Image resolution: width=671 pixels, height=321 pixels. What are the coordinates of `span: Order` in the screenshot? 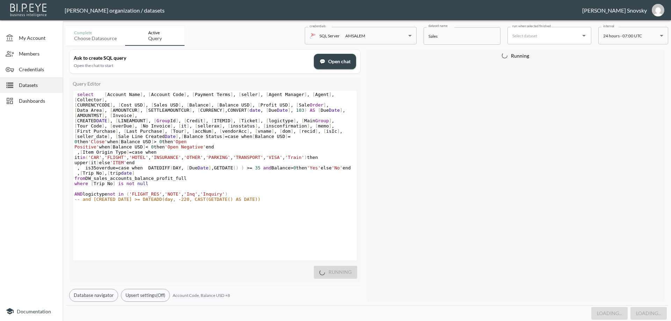 It's located at (316, 105).